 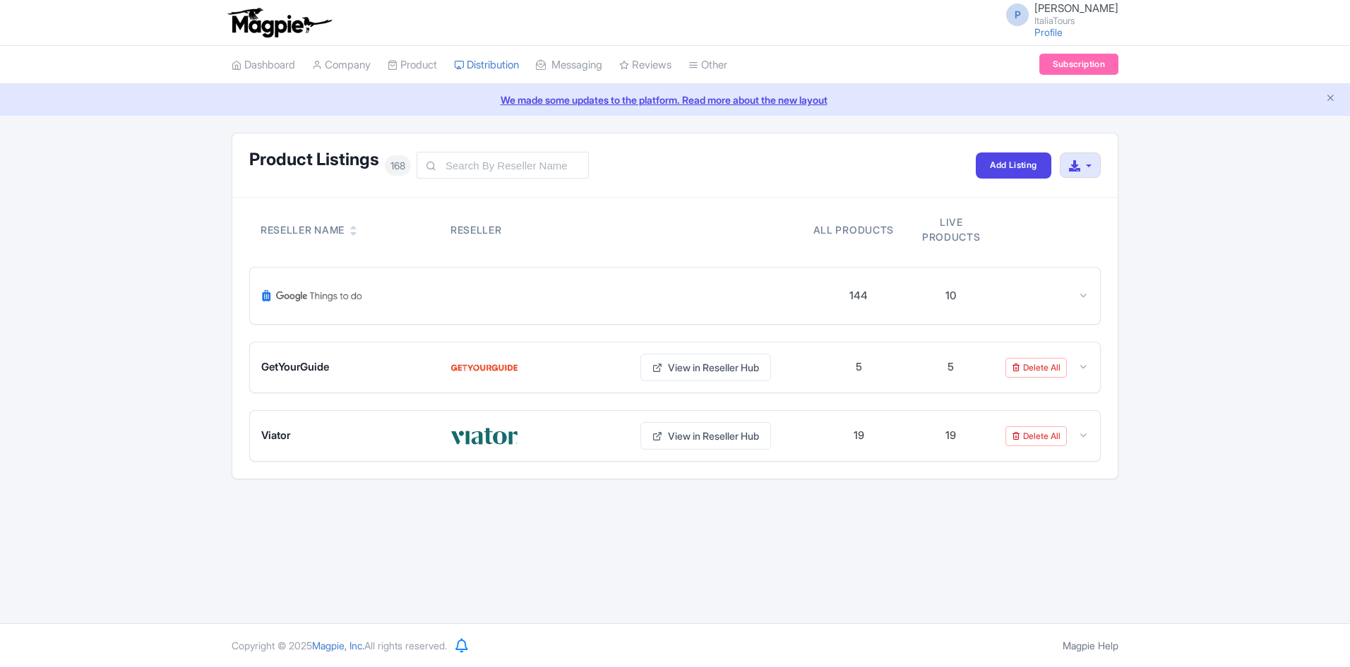 What do you see at coordinates (950, 296) in the screenshot?
I see `div: 10` at bounding box center [950, 296].